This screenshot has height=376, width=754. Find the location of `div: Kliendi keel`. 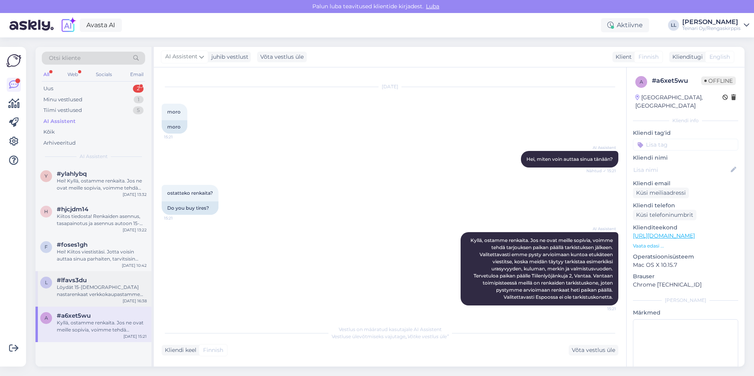

div: Kliendi keel is located at coordinates (179, 350).